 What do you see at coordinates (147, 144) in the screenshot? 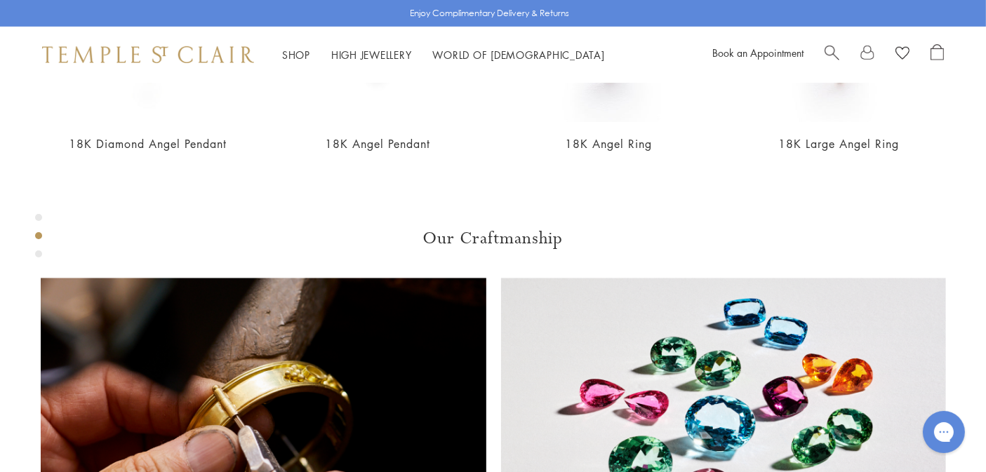
I see `a: 18K Diamond Angel Pendant` at bounding box center [147, 144].